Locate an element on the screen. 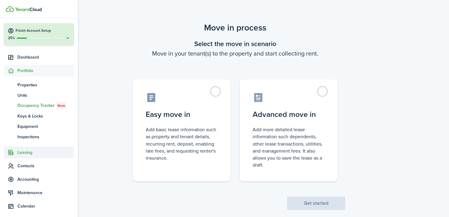 This screenshot has width=449, height=217. span: Accounting is located at coordinates (46, 179).